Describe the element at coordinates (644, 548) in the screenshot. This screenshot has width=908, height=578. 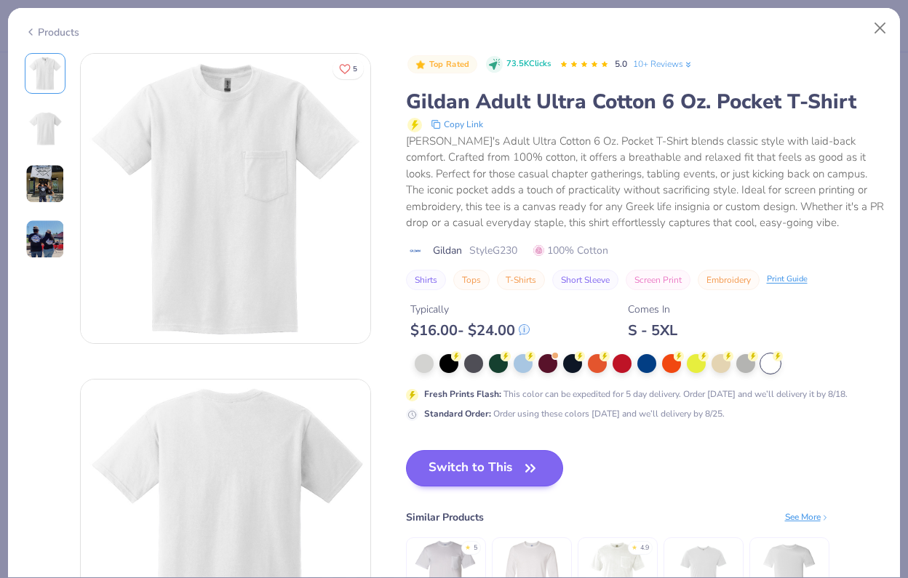
I see `div: 4.9` at that location.